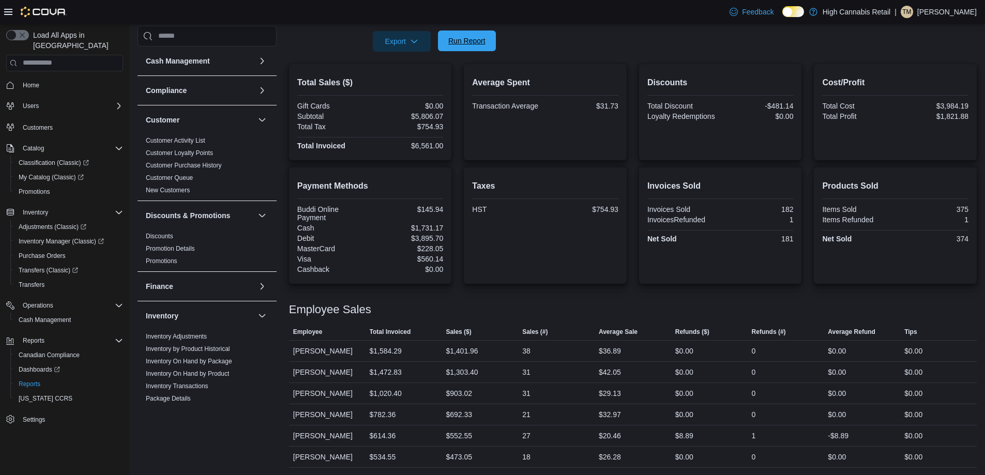 The height and width of the screenshot is (475, 985). What do you see at coordinates (69, 241) in the screenshot?
I see `a: Inventory Manager (Classic)` at bounding box center [69, 241].